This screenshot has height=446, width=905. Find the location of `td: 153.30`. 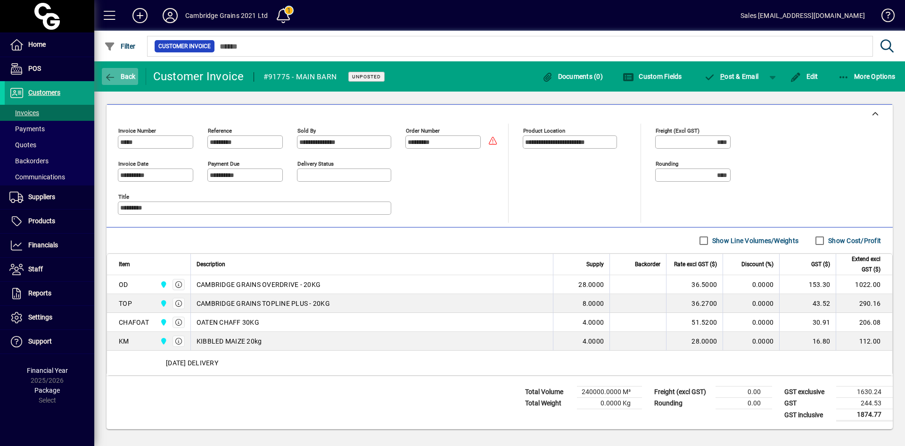

td: 153.30 is located at coordinates (808, 284).